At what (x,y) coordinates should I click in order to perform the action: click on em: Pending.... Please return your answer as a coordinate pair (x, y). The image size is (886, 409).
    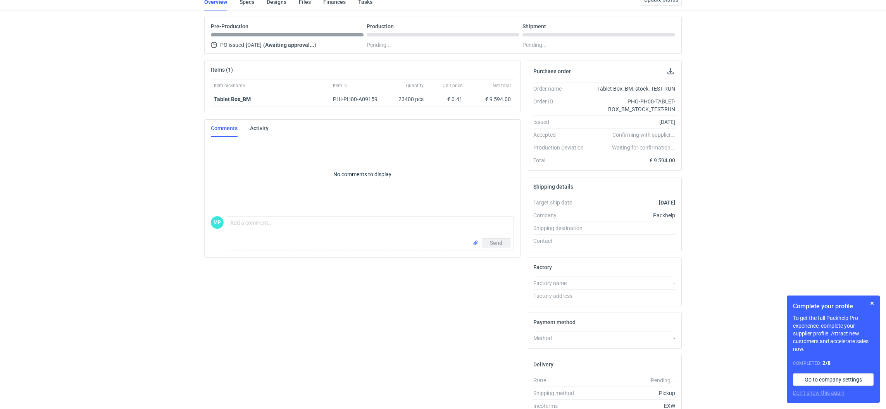
    Looking at the image, I should click on (663, 381).